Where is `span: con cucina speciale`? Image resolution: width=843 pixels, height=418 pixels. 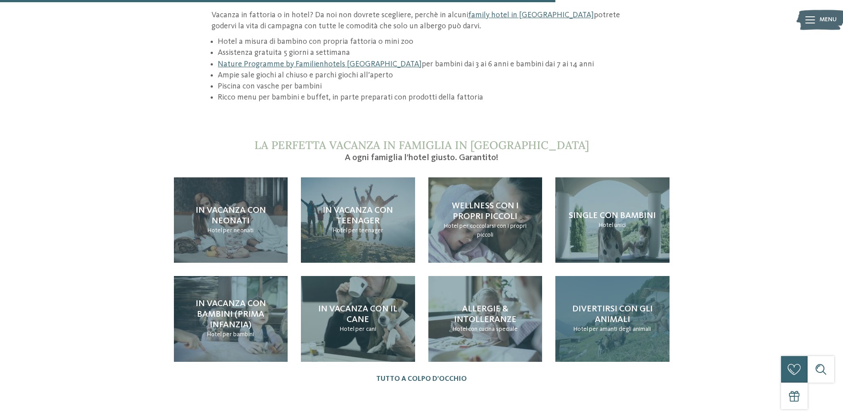
span: con cucina speciale is located at coordinates (493, 329).